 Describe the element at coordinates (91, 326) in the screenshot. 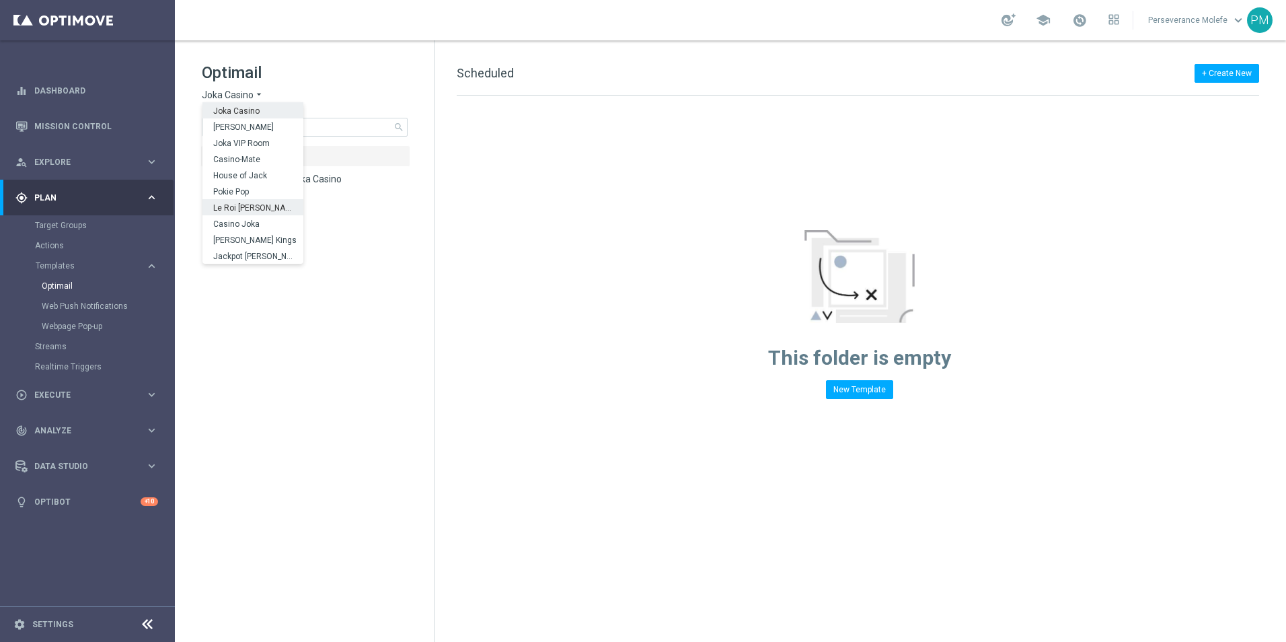

I see `a: Webpage Pop-up` at that location.